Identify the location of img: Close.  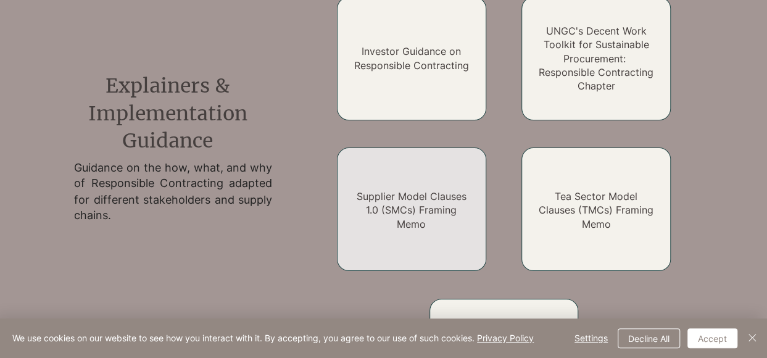
(752, 338).